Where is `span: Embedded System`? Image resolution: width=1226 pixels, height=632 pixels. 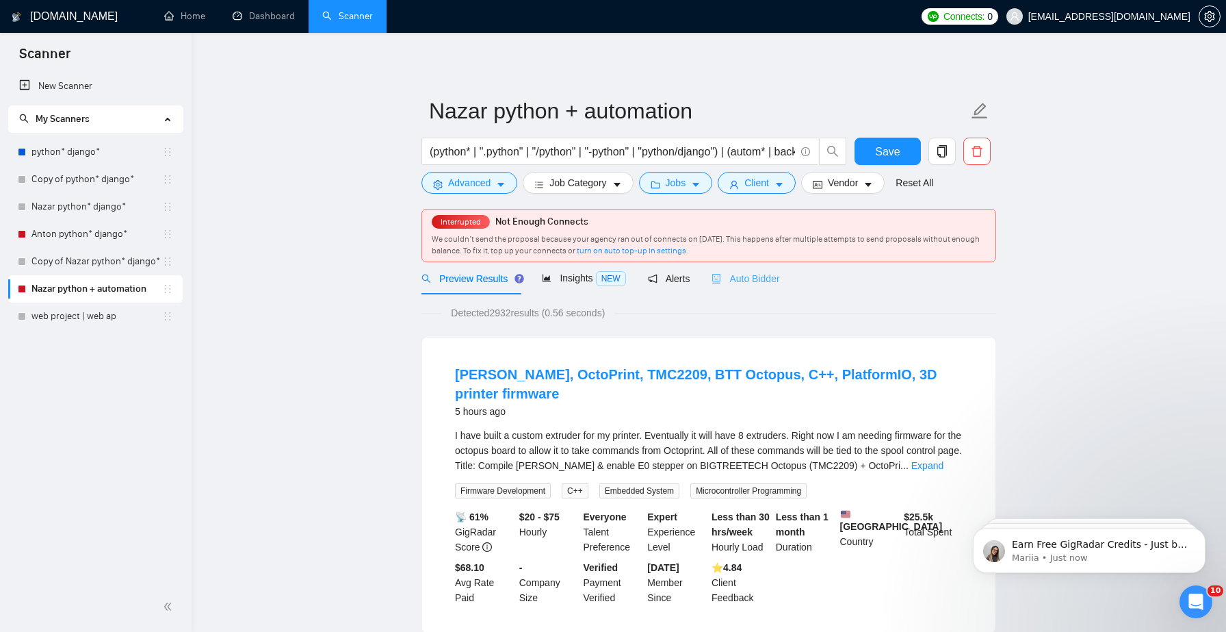 span: Embedded System is located at coordinates (639, 491).